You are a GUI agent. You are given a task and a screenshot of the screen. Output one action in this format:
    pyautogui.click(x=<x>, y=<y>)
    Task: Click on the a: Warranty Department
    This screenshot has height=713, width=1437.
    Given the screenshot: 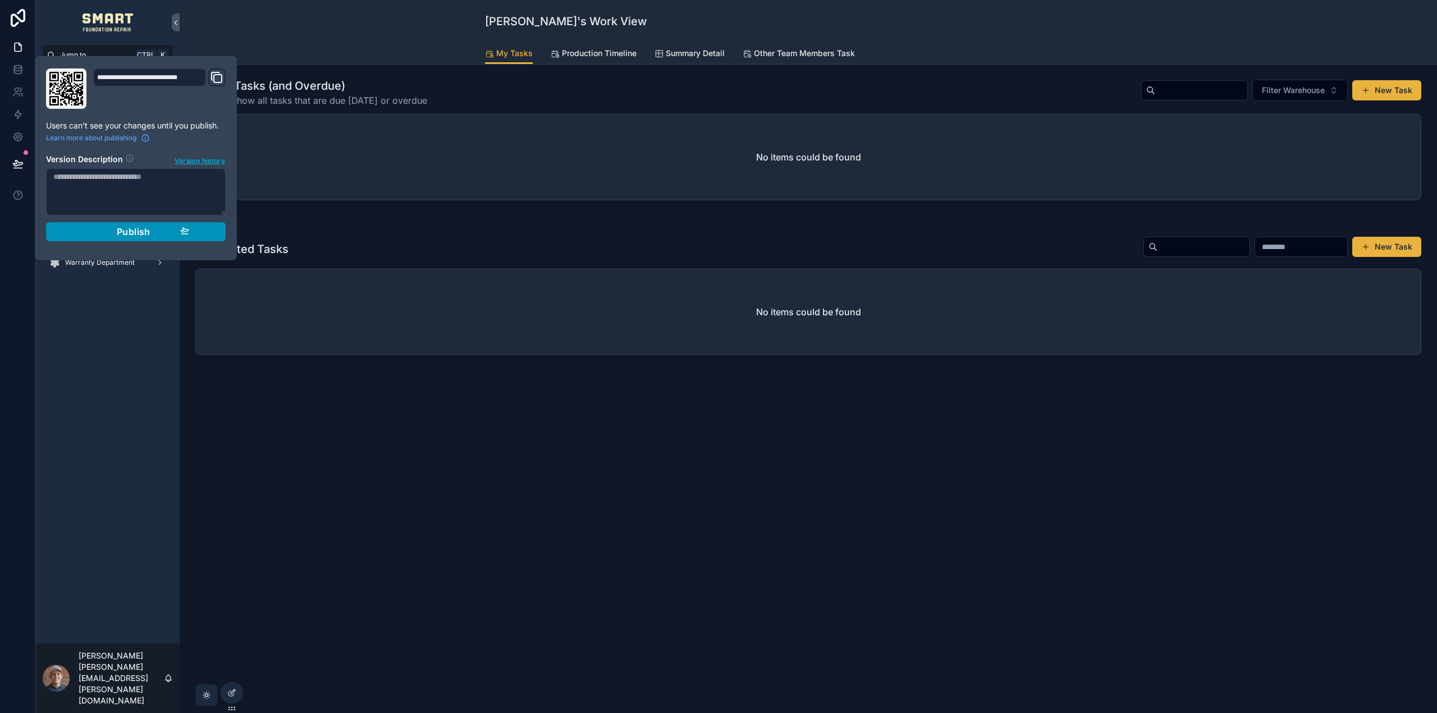 What is the action you would take?
    pyautogui.click(x=108, y=263)
    